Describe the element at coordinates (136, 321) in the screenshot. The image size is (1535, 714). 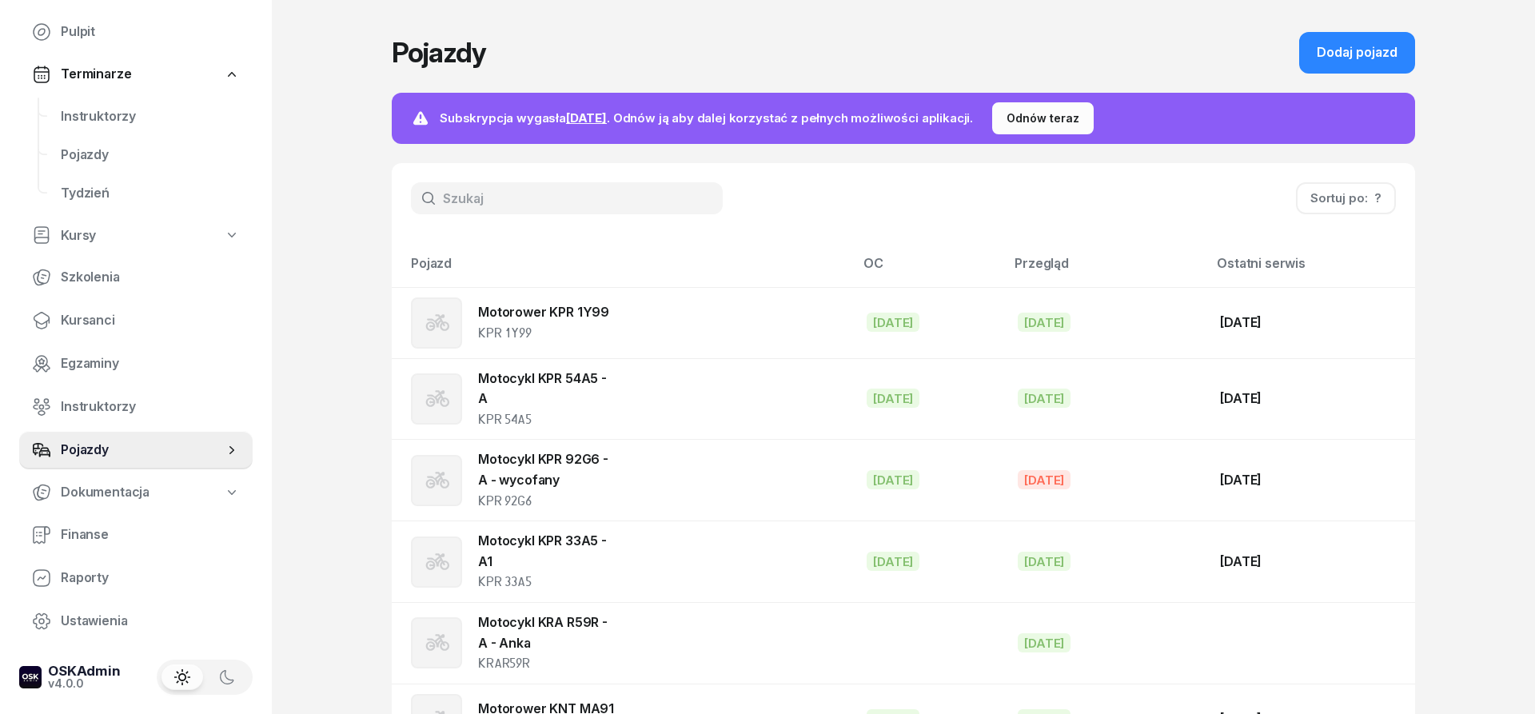
I see `a: Kursanci` at that location.